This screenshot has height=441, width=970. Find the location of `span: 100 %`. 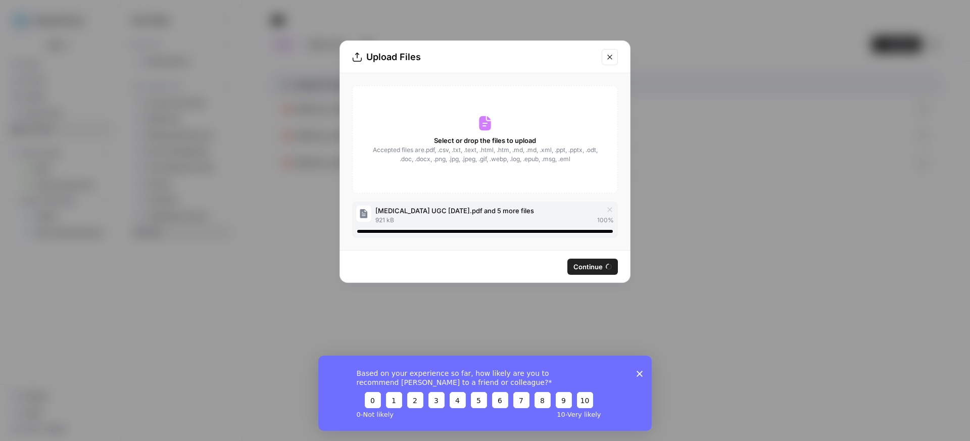

span: 100 % is located at coordinates (605, 220).